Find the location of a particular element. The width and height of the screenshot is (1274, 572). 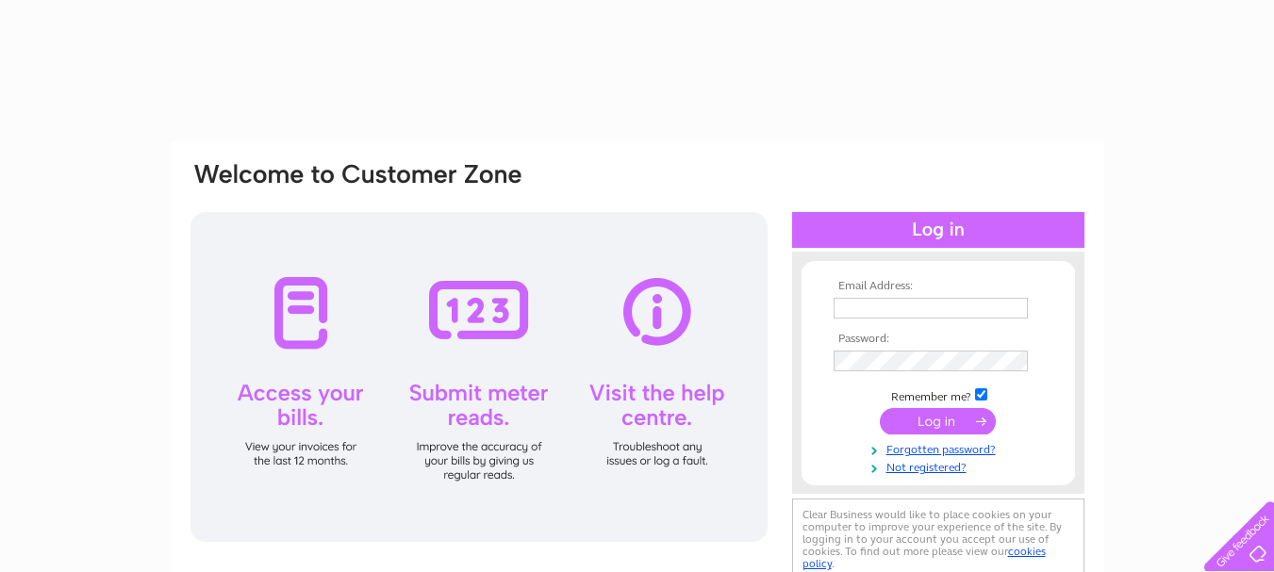

a: Forgotten password? is located at coordinates (940, 448).